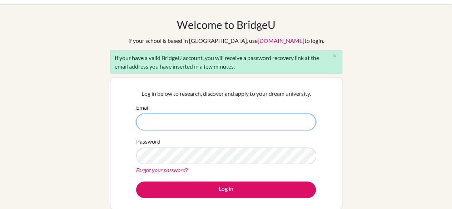 The height and width of the screenshot is (209, 452). Describe the element at coordinates (335, 56) in the screenshot. I see `i: close` at that location.